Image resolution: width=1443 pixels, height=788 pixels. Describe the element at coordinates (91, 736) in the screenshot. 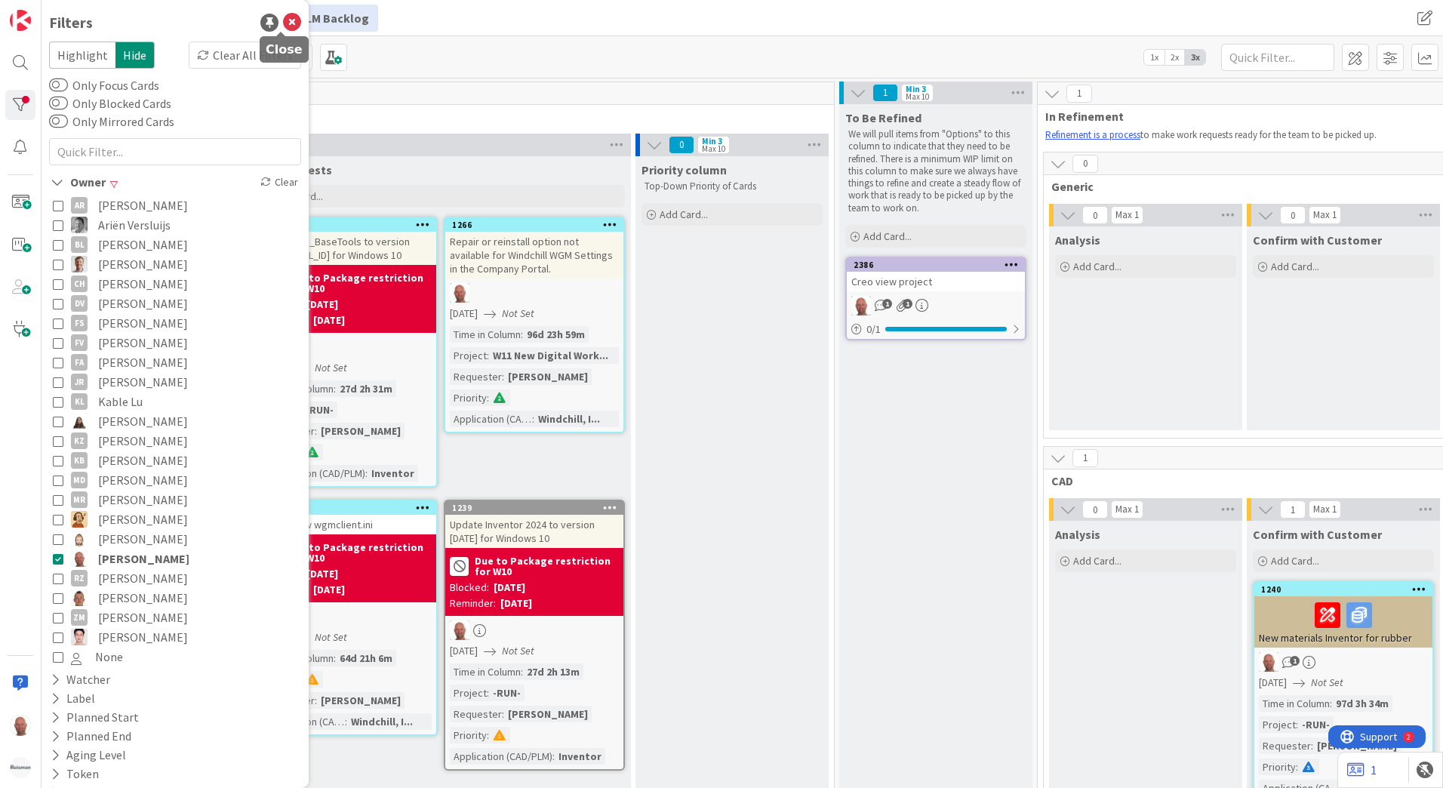

I see `div: Planned End` at that location.